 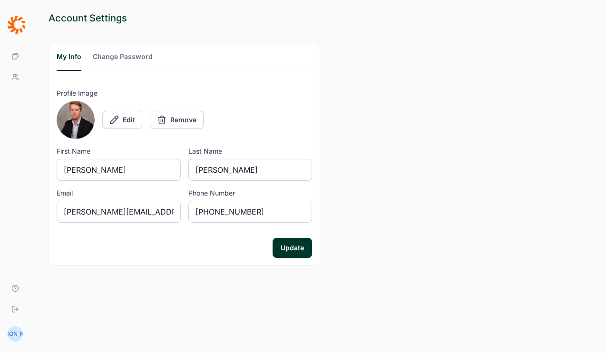 What do you see at coordinates (118, 151) in the screenshot?
I see `label: First Name` at bounding box center [118, 151].